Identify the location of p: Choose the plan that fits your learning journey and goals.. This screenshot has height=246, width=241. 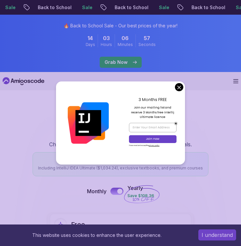
(120, 144).